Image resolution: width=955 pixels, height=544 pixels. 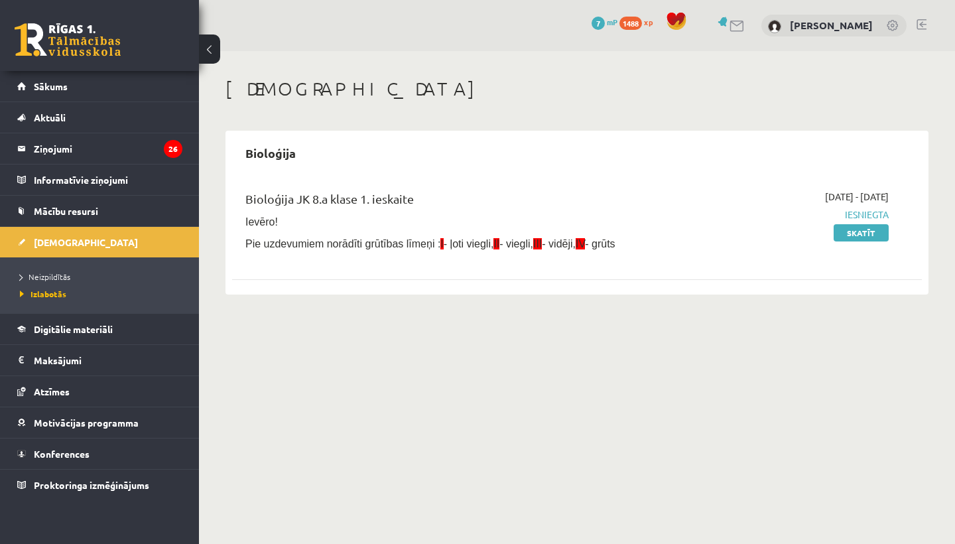 What do you see at coordinates (173, 148) in the screenshot?
I see `i: 26` at bounding box center [173, 148].